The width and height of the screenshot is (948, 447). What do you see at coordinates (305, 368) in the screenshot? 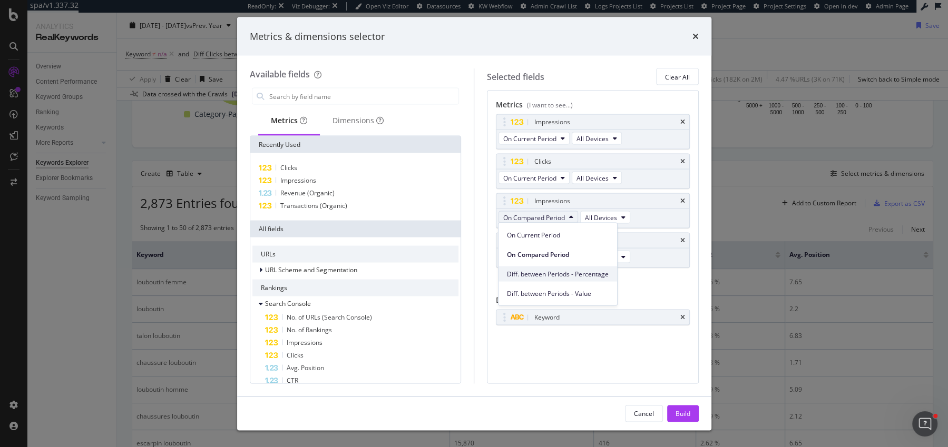
I see `span: Avg. Position` at bounding box center [305, 368].